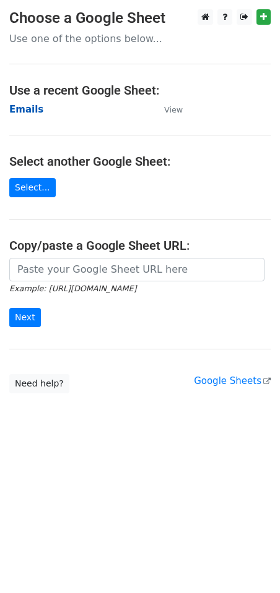  What do you see at coordinates (140, 38) in the screenshot?
I see `p: Use one of the options below...` at bounding box center [140, 38].